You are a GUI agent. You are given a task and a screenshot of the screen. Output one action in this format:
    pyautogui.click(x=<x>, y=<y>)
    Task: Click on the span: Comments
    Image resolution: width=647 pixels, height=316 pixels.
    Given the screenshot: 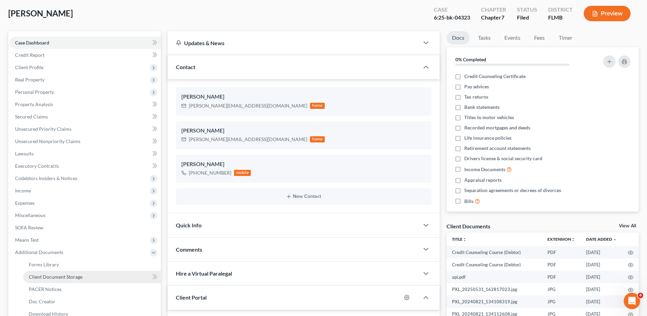 What is the action you would take?
    pyautogui.click(x=189, y=249)
    